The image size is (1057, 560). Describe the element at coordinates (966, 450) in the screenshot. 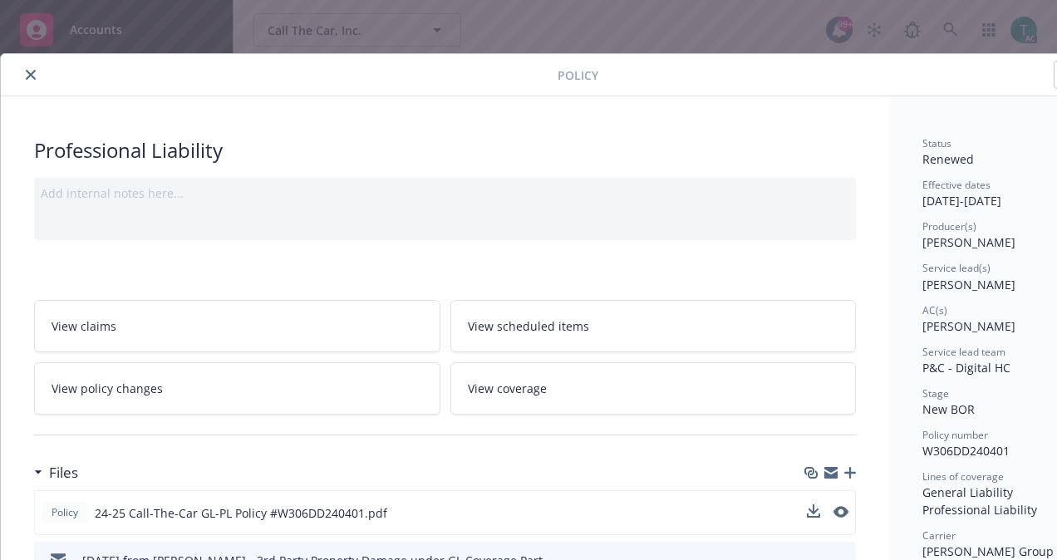

I see `span: W306DD240401` at that location.